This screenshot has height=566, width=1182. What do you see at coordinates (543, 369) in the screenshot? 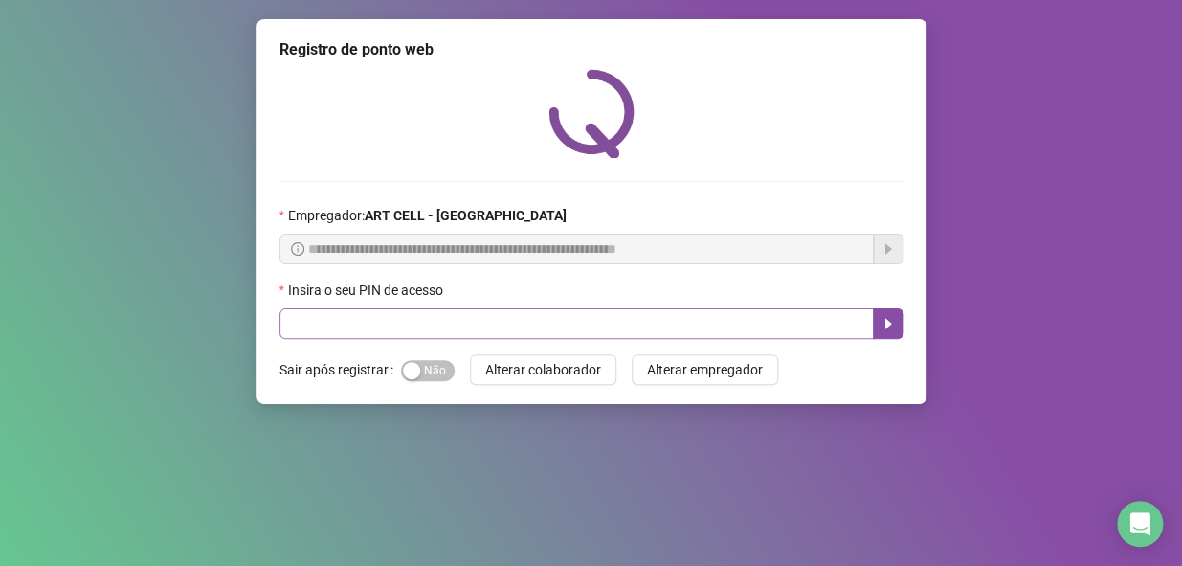
I see `button: Alterar colaborador` at bounding box center [543, 369].